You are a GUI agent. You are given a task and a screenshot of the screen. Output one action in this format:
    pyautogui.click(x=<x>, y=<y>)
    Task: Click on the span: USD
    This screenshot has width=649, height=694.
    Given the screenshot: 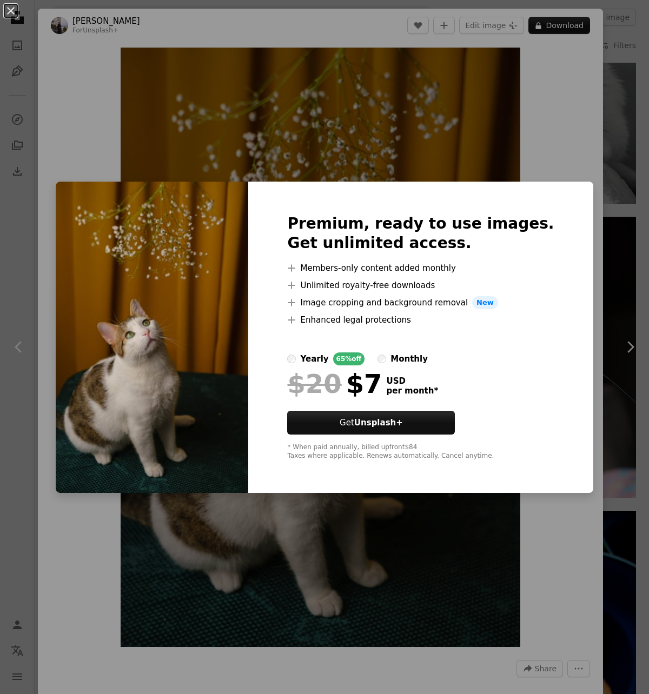 What is the action you would take?
    pyautogui.click(x=412, y=381)
    